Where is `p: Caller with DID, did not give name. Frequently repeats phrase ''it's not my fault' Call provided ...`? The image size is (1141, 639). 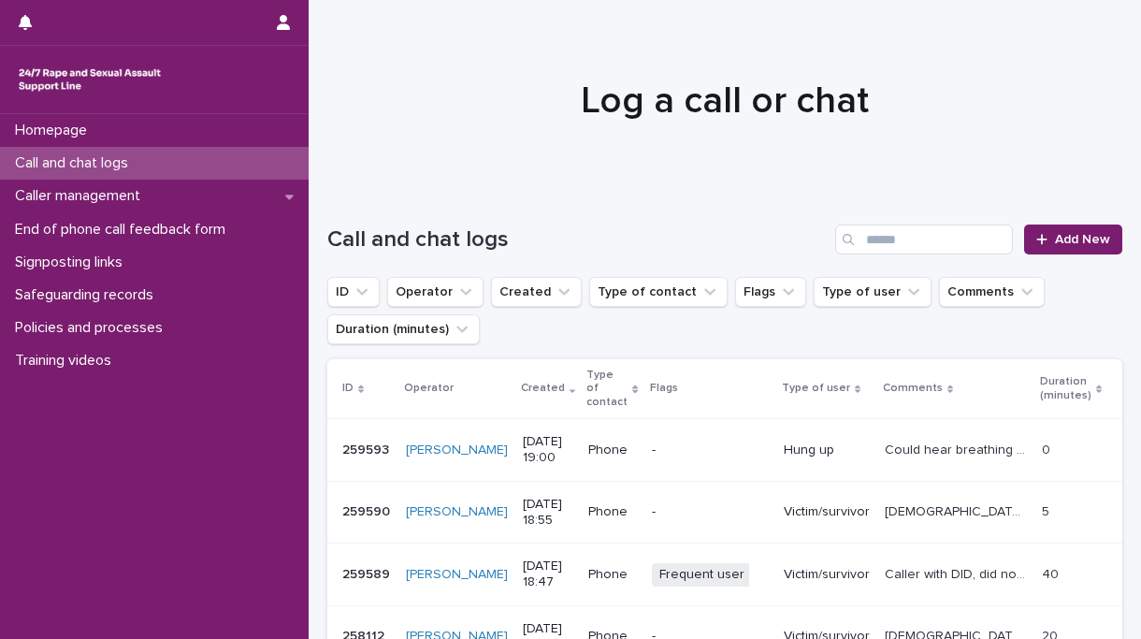
p: Caller with DID, did not give name. Frequently repeats phrase ''it's not my fault' Call provided ... is located at coordinates (958, 572).